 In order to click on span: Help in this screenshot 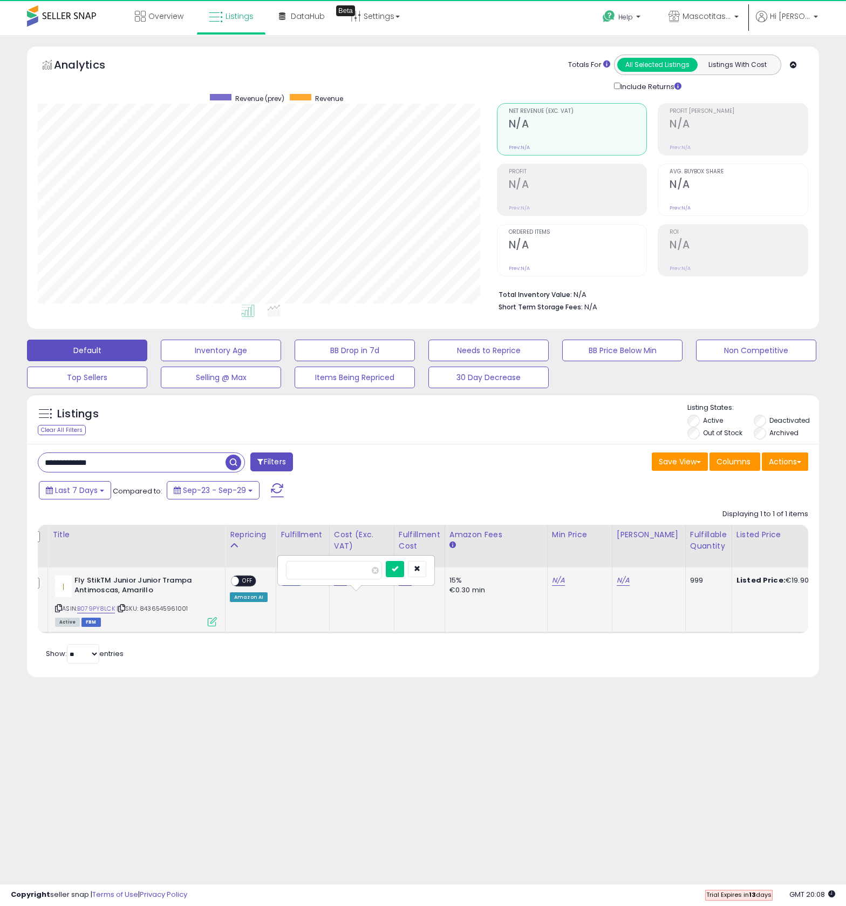, I will do `click(626, 17)`.